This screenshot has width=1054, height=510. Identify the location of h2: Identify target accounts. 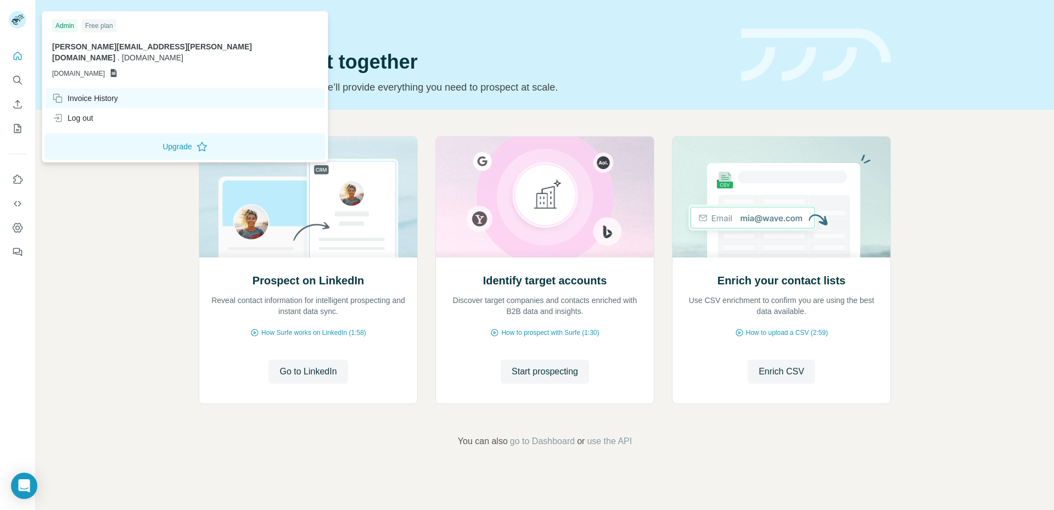
(545, 280).